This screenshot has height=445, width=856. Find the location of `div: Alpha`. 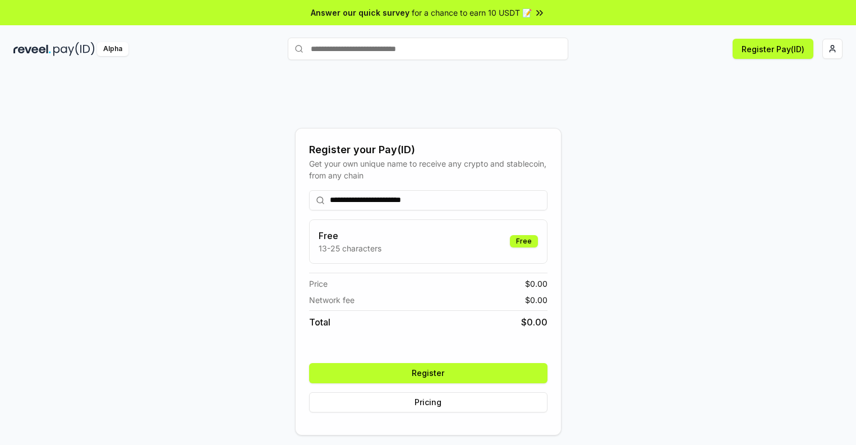

div: Alpha is located at coordinates (113, 49).